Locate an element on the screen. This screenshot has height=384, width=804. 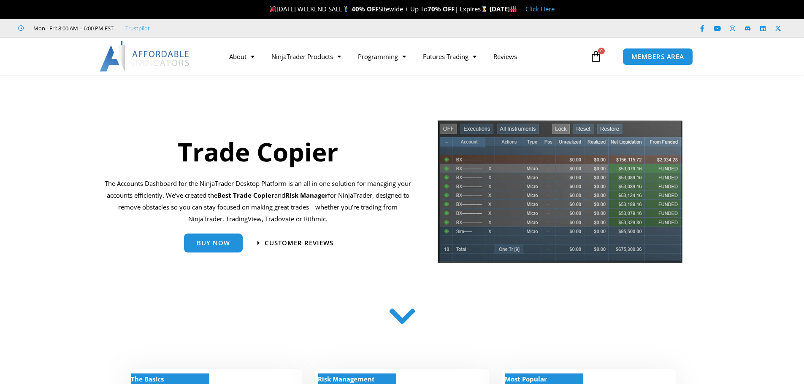
span: Mon - Fri: 8:00 AM – 6:00 PM EST is located at coordinates (72, 28).